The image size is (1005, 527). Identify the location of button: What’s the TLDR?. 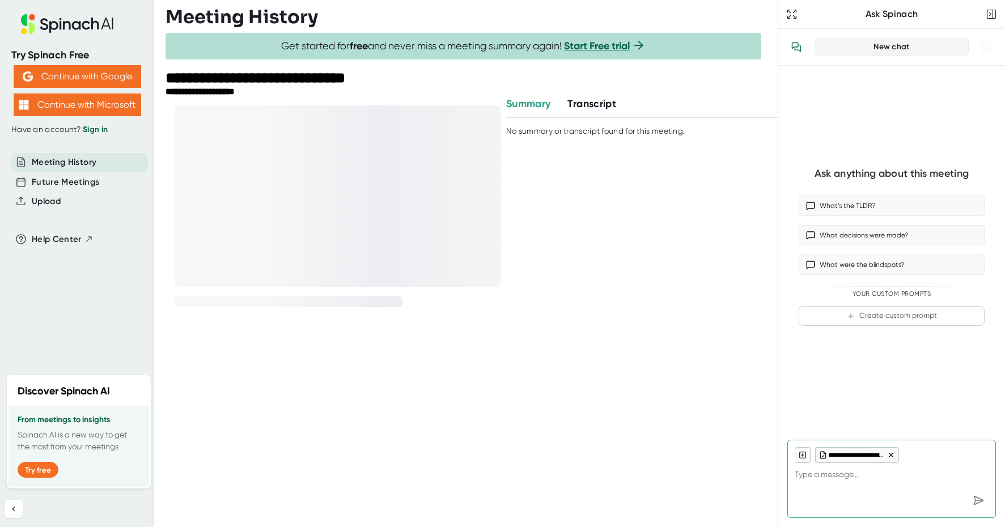
(892, 206).